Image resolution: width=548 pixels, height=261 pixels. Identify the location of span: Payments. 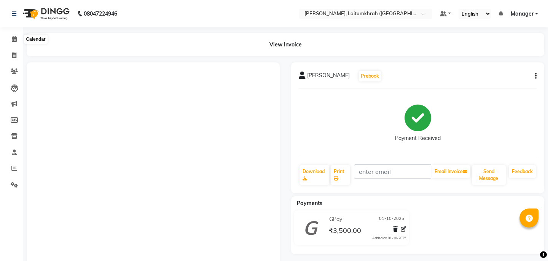
(309, 203).